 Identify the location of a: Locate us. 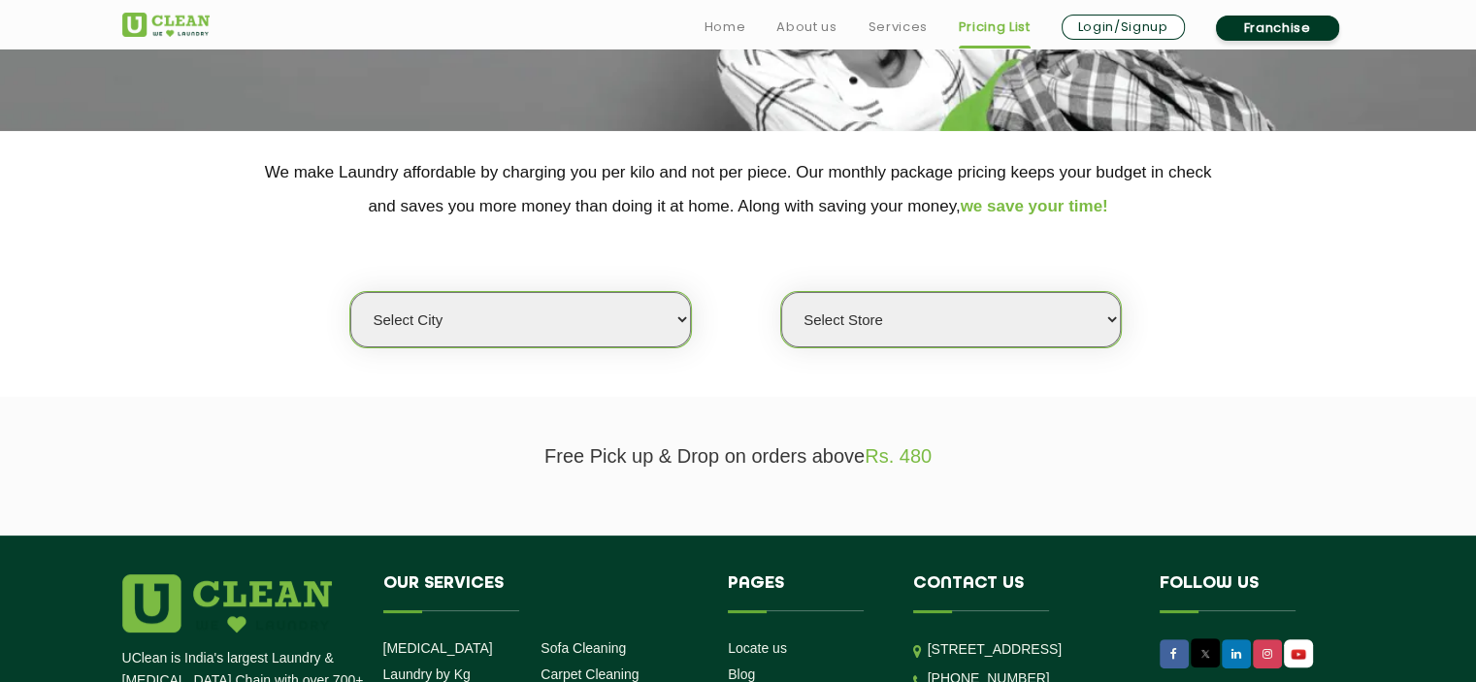
(757, 648).